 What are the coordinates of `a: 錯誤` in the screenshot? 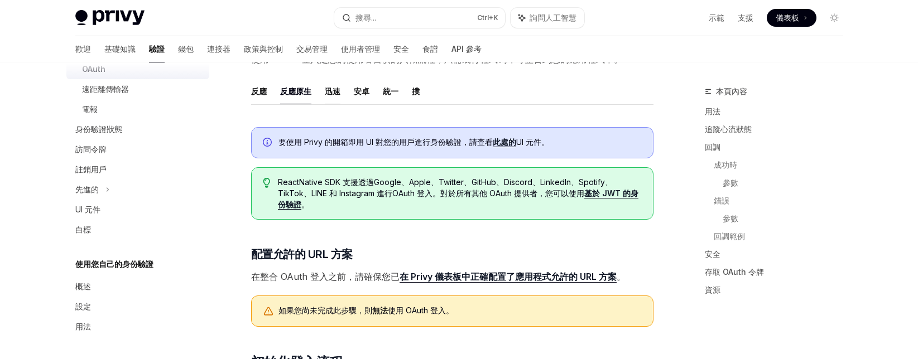 It's located at (783, 201).